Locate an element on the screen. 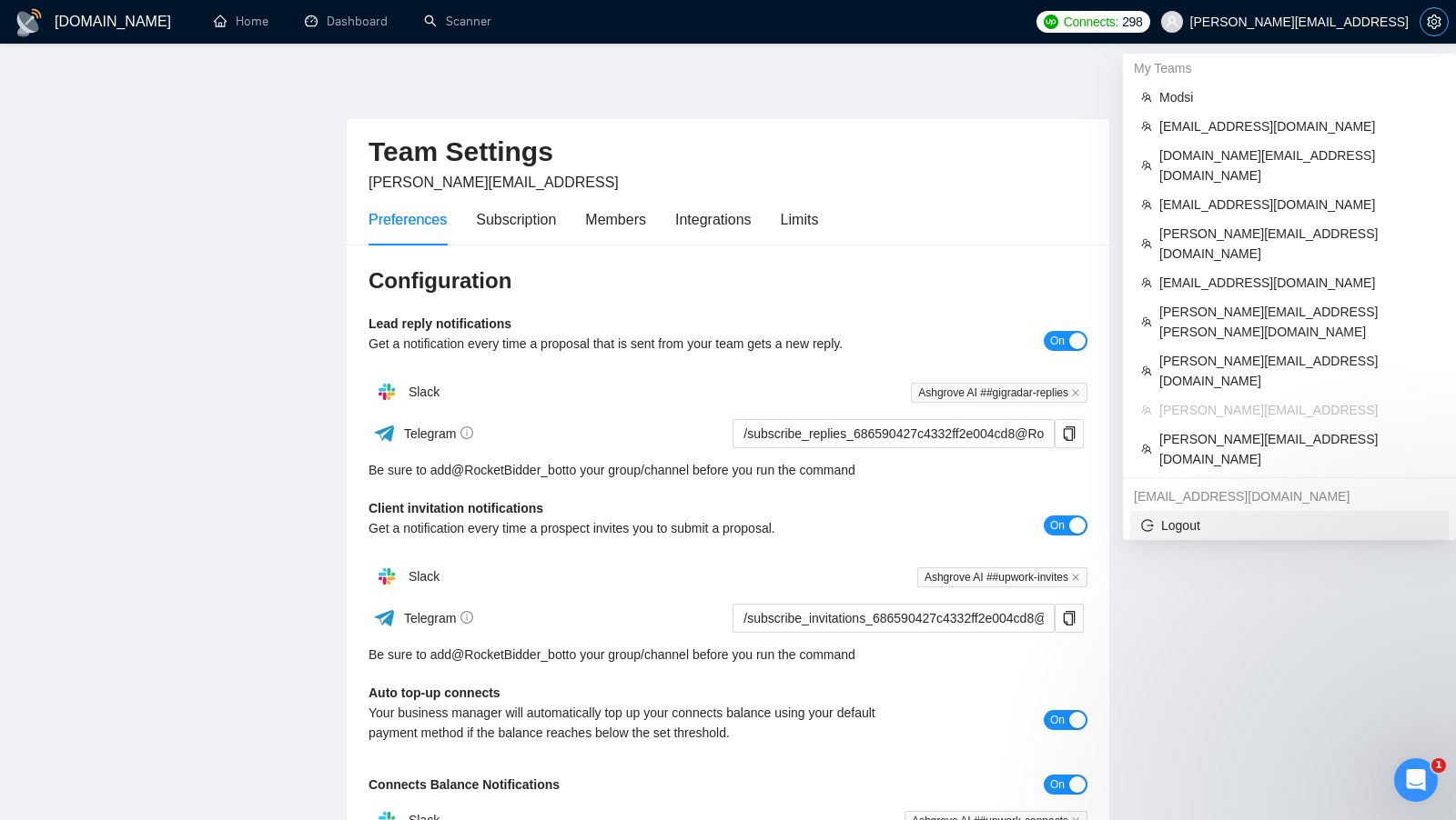 The image size is (1456, 820). a: searchScanner is located at coordinates (458, 21).